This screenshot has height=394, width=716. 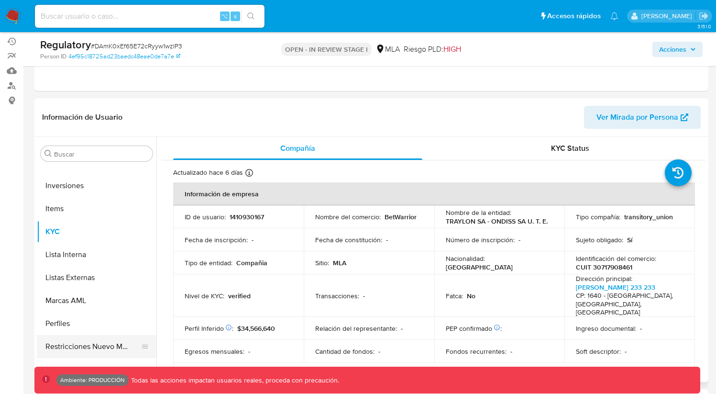 What do you see at coordinates (66, 44) in the screenshot?
I see `b: Regulatory` at bounding box center [66, 44].